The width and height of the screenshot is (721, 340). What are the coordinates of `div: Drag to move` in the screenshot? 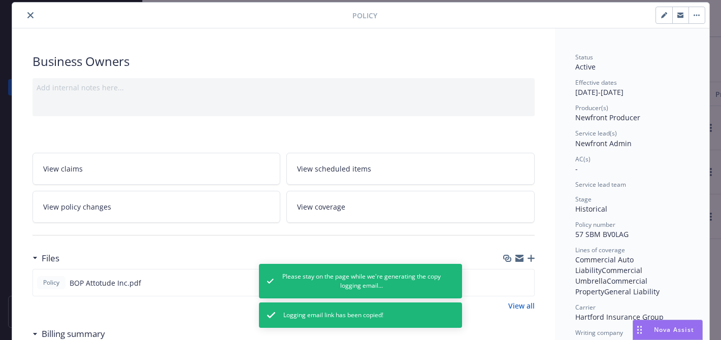 It's located at (639, 330).